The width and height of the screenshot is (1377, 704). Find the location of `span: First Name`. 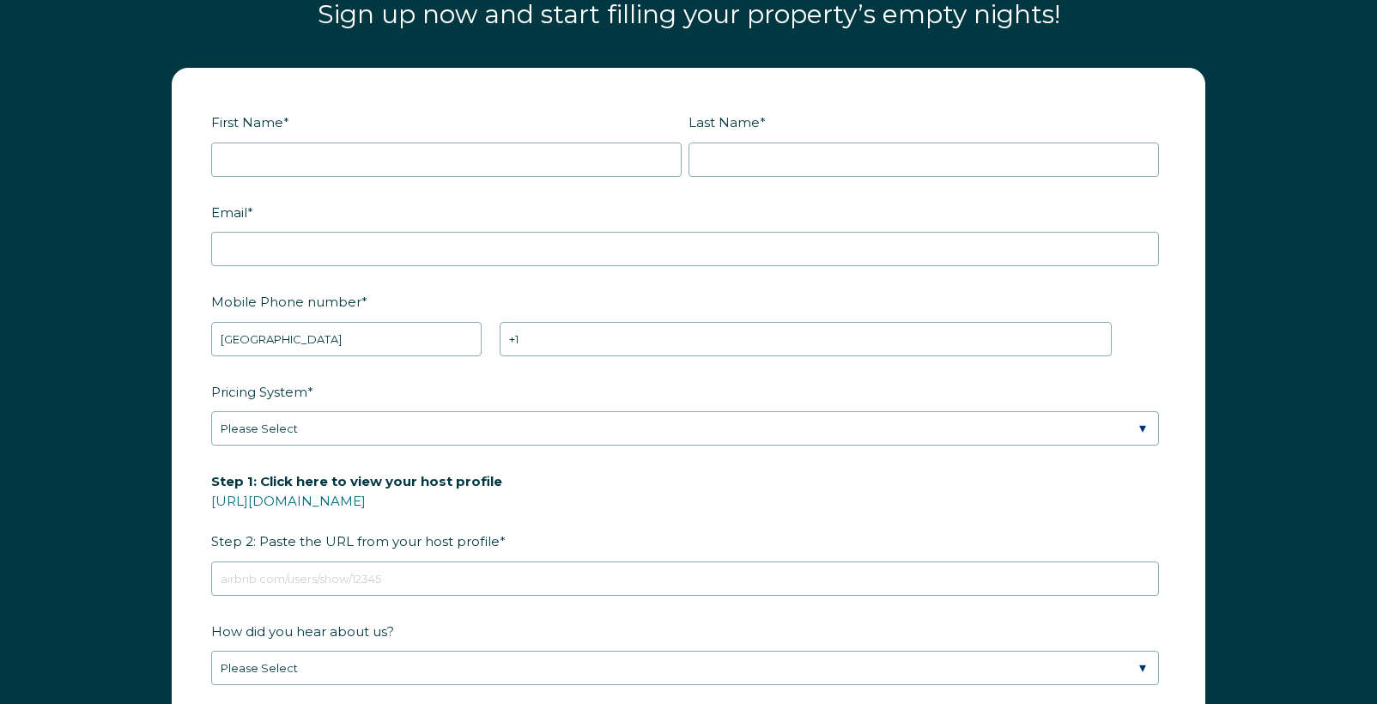

span: First Name is located at coordinates (247, 122).